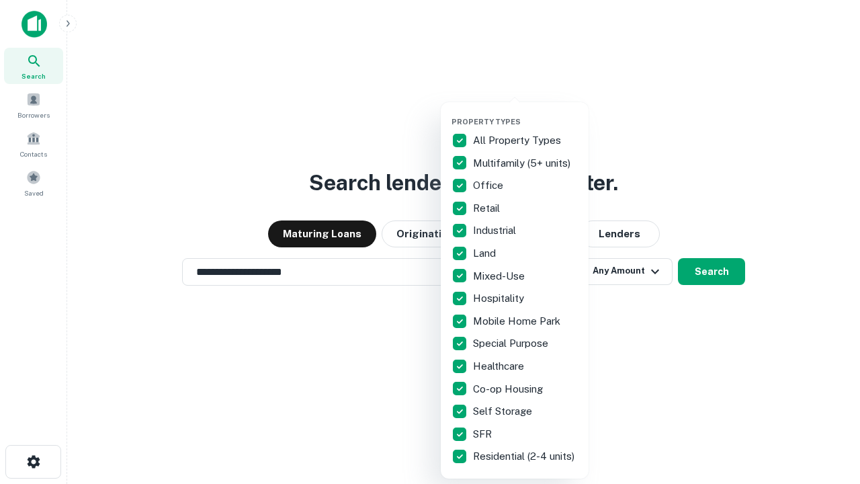 The height and width of the screenshot is (484, 860). What do you see at coordinates (500, 298) in the screenshot?
I see `p: Hospitality` at bounding box center [500, 298].